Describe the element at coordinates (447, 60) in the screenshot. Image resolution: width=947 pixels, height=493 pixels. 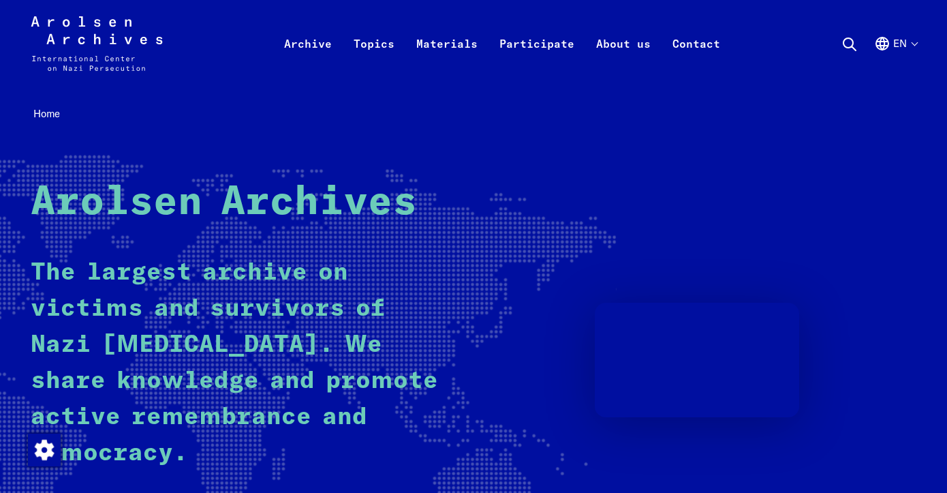
I see `a: Materials` at that location.